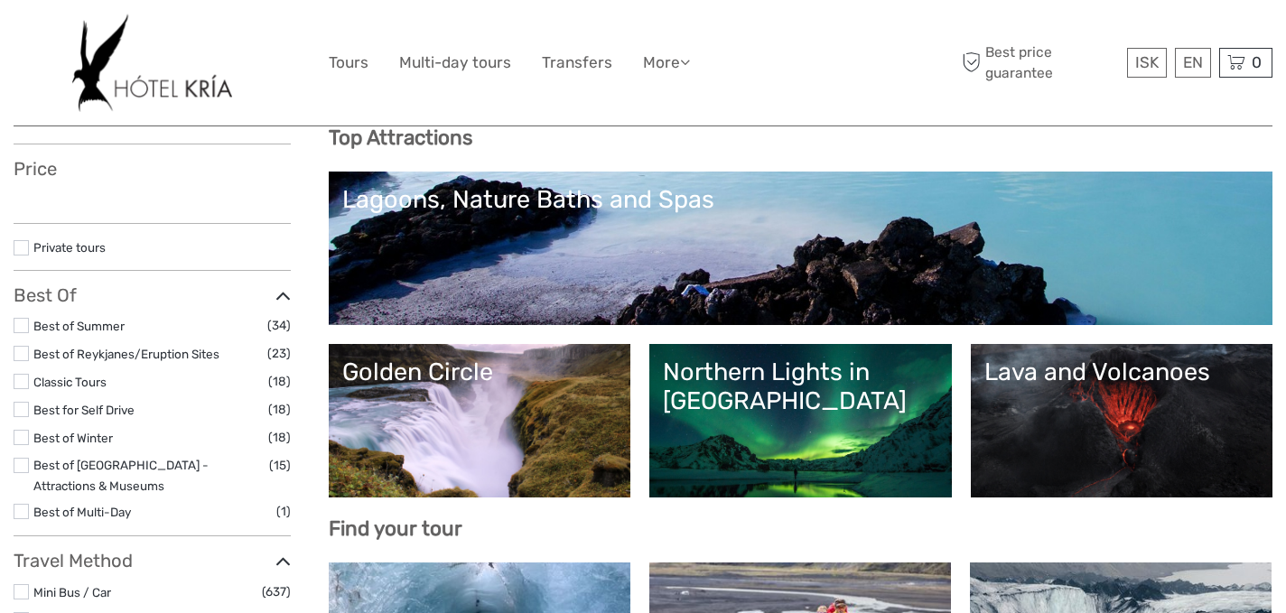 Image resolution: width=1286 pixels, height=613 pixels. What do you see at coordinates (73, 438) in the screenshot?
I see `a: Best of Winter` at bounding box center [73, 438].